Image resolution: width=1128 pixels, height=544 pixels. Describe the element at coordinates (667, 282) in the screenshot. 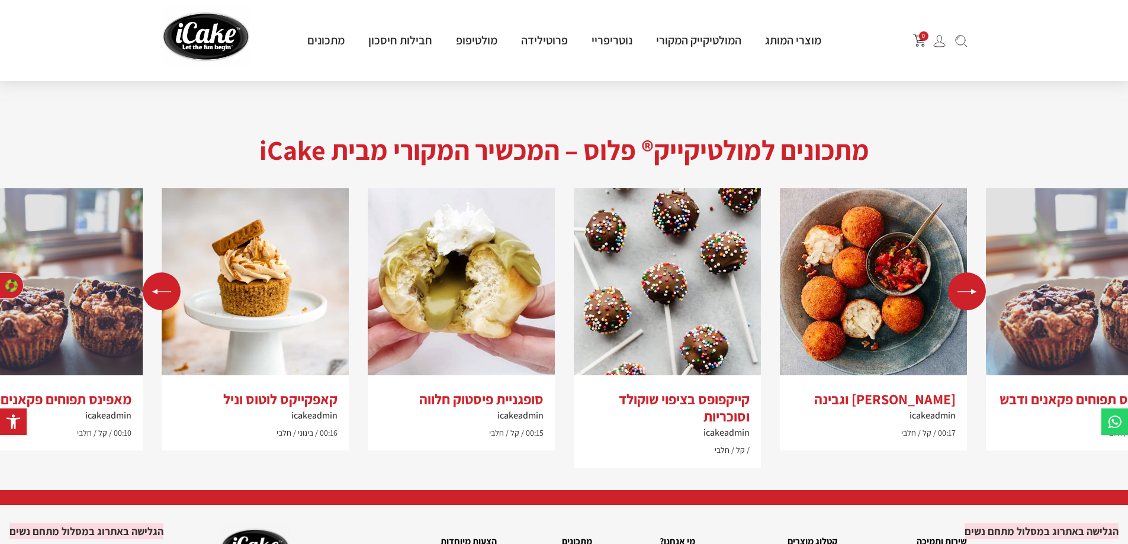

I see `img: chocolate-cake-pops-recipe-620x860-1.jpg` at that location.